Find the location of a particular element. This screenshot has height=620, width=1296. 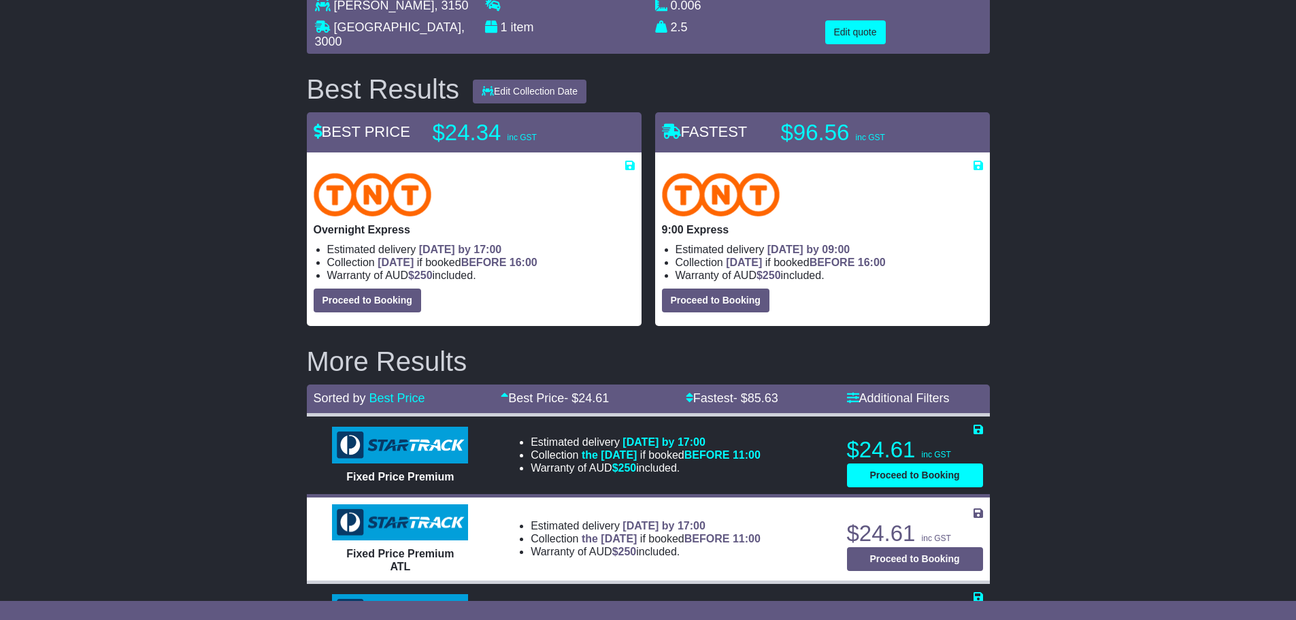

img: TNT Domestic: Overnight Express is located at coordinates (373, 195).